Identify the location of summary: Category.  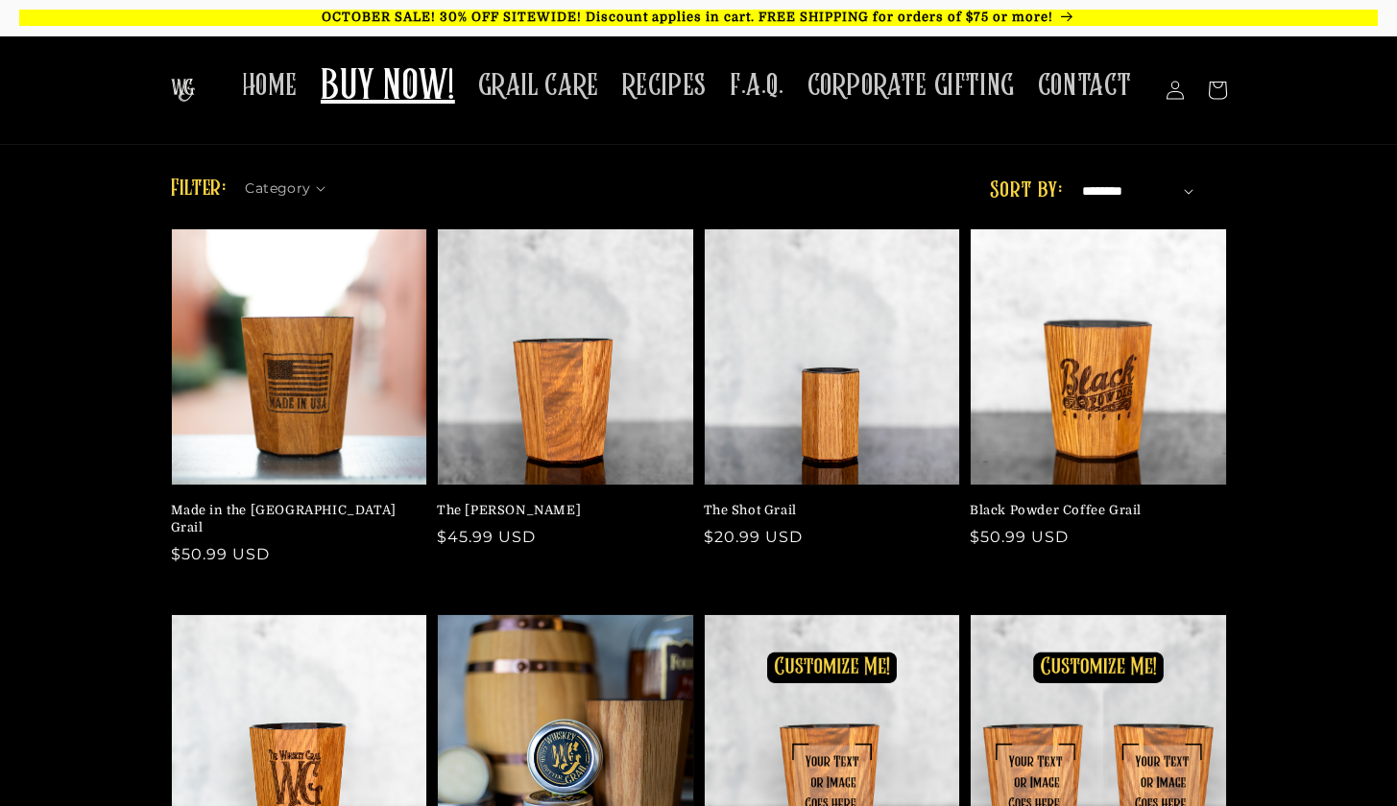
(291, 183).